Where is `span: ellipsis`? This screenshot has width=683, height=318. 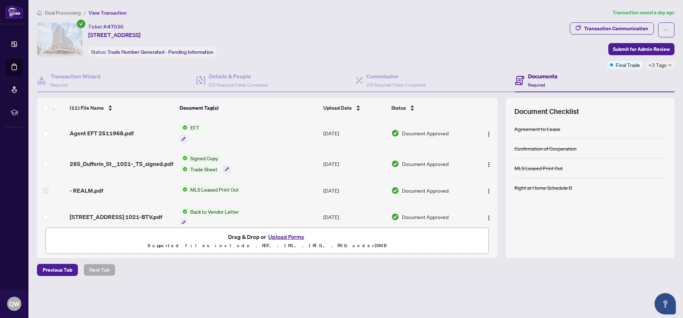 span: ellipsis is located at coordinates (666, 30).